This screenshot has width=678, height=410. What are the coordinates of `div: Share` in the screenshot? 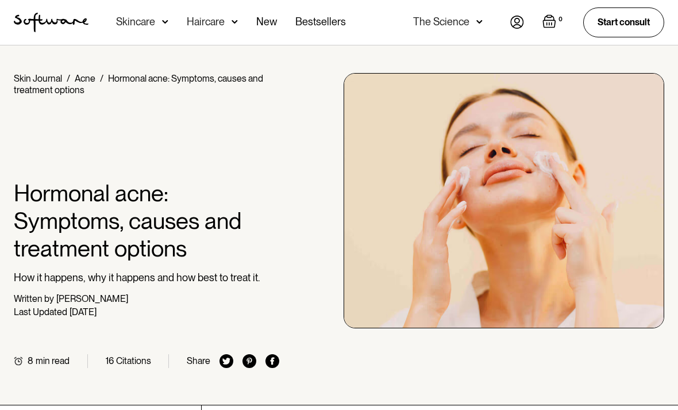 It's located at (198, 360).